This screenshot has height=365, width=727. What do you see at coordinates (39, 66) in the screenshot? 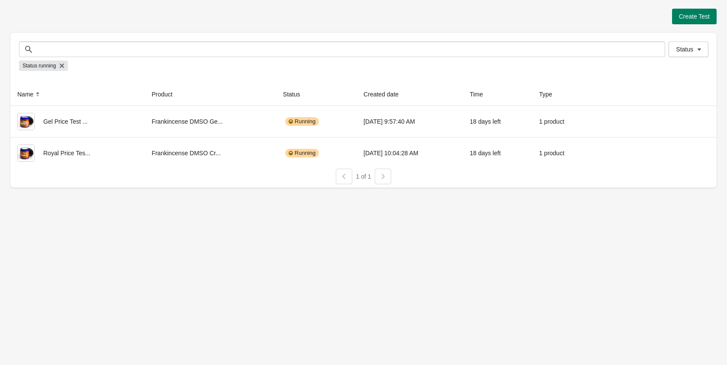
I see `span: Status running` at bounding box center [39, 66].